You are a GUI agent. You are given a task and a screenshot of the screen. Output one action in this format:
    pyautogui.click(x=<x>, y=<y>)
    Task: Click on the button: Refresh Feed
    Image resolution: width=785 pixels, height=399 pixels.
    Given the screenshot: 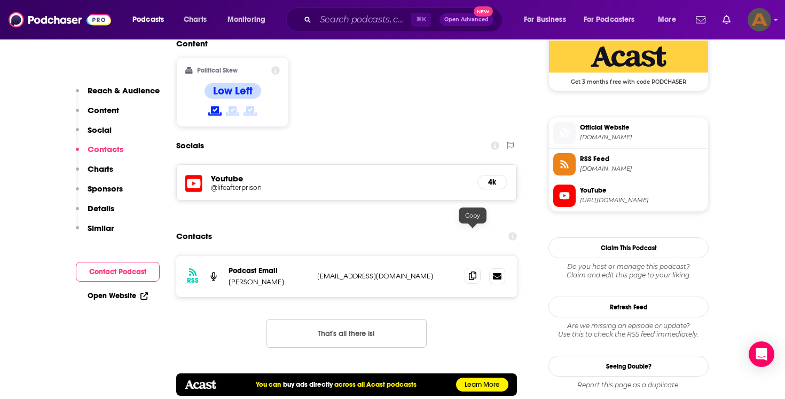 What is the action you would take?
    pyautogui.click(x=628, y=307)
    